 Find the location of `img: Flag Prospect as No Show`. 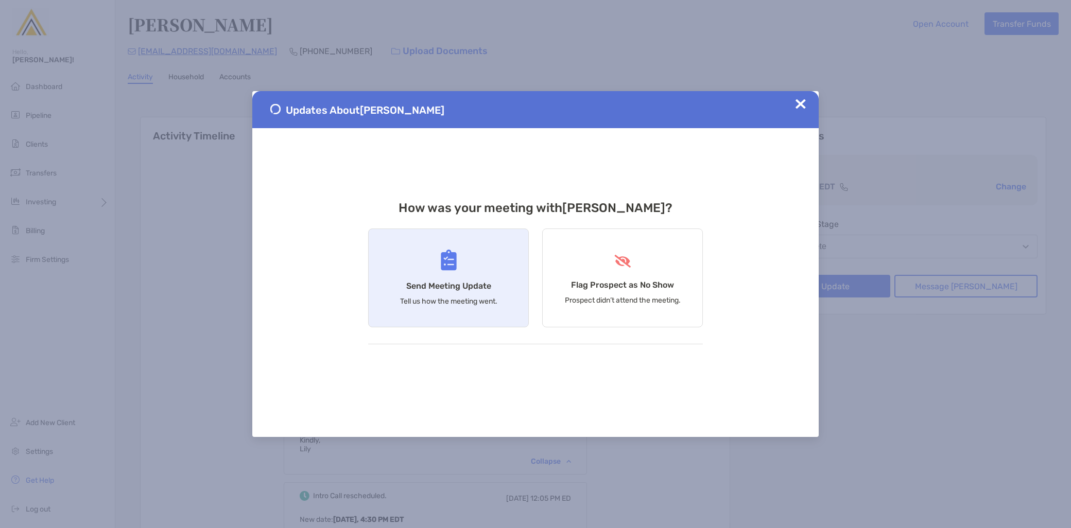

img: Flag Prospect as No Show is located at coordinates (623, 261).